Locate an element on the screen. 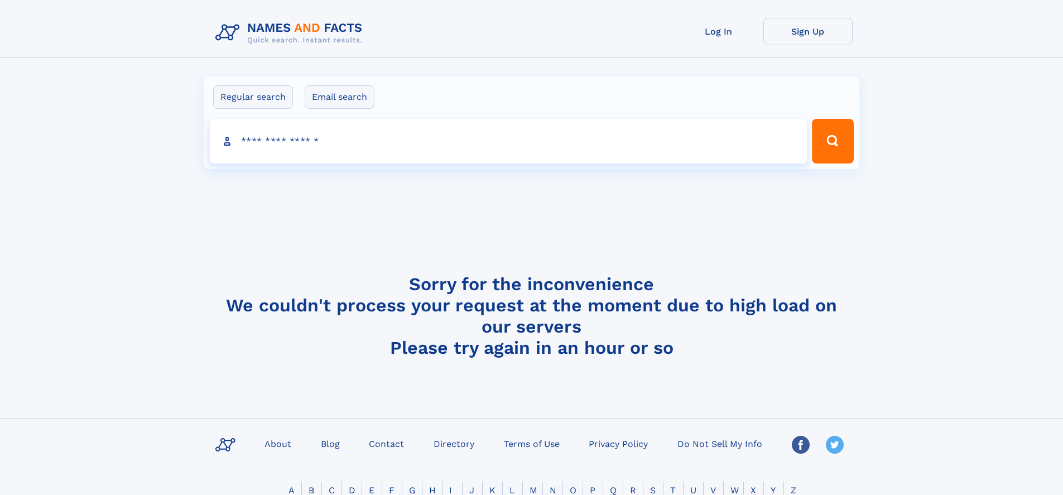 This screenshot has width=1063, height=495. button: Search Button is located at coordinates (833, 141).